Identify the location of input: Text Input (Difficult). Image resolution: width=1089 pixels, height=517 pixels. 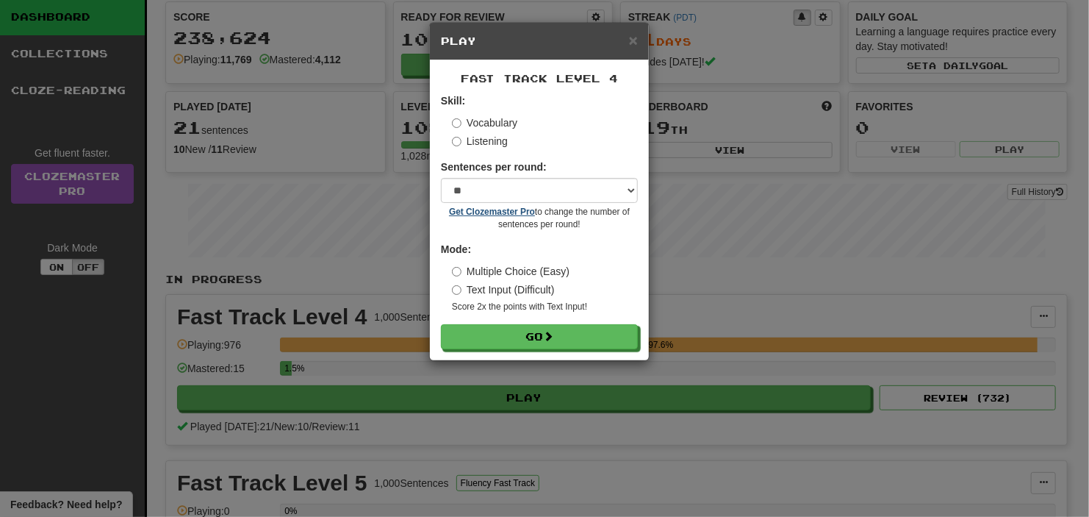
(456, 290).